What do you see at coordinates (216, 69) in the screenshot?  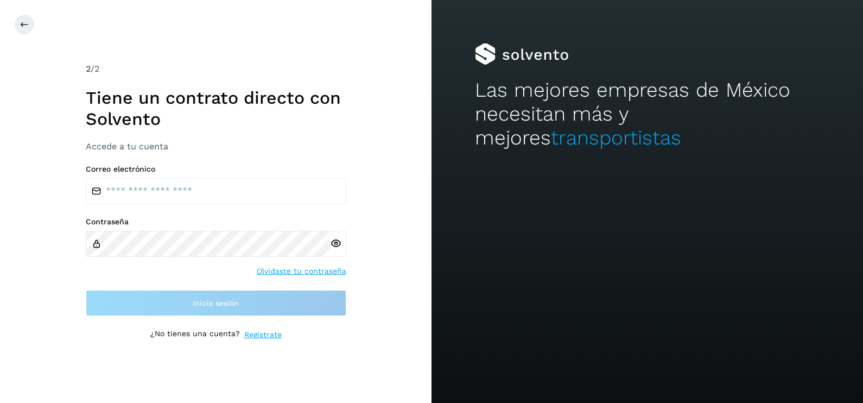 I see `div: /2` at bounding box center [216, 69].